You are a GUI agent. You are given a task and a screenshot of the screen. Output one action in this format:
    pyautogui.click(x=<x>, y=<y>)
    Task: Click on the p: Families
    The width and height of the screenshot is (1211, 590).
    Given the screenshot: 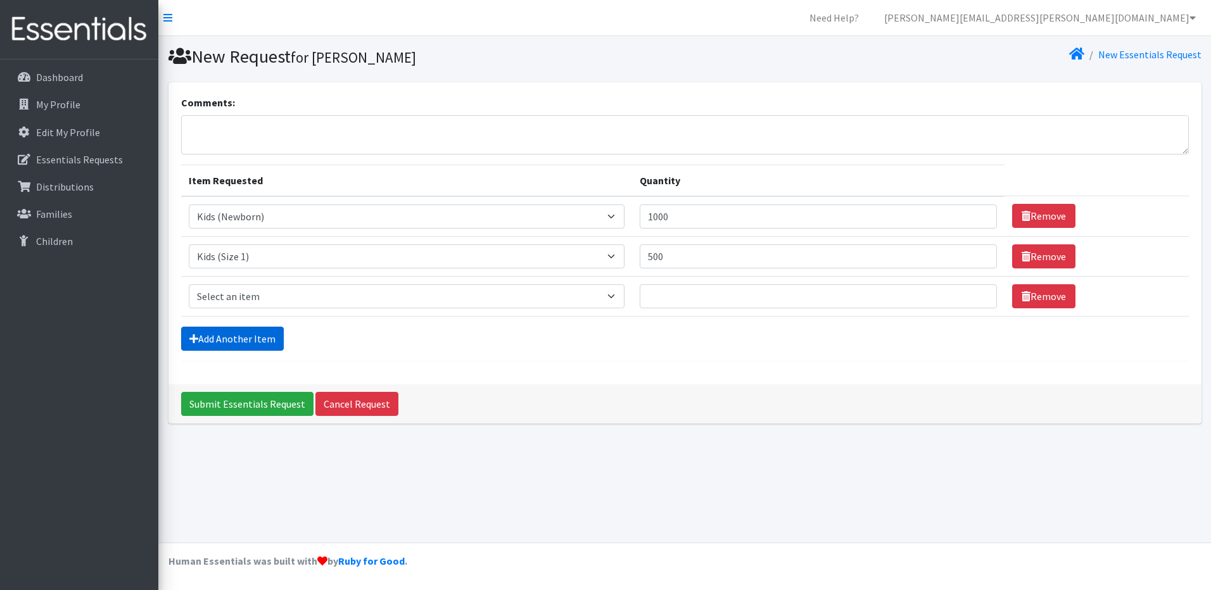 What is the action you would take?
    pyautogui.click(x=54, y=214)
    